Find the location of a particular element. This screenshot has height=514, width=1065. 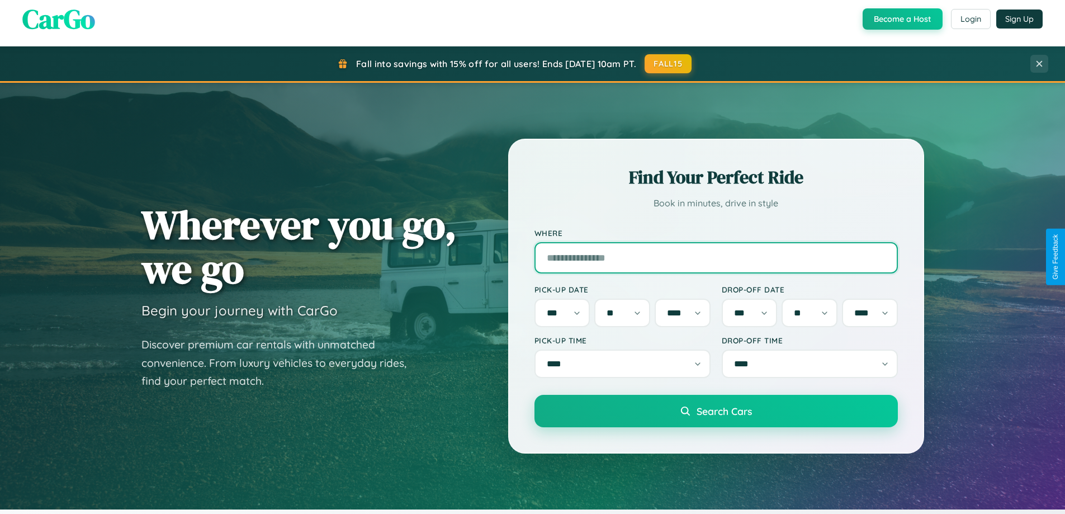

h3: Begin your journey with CarGo is located at coordinates (239, 310).